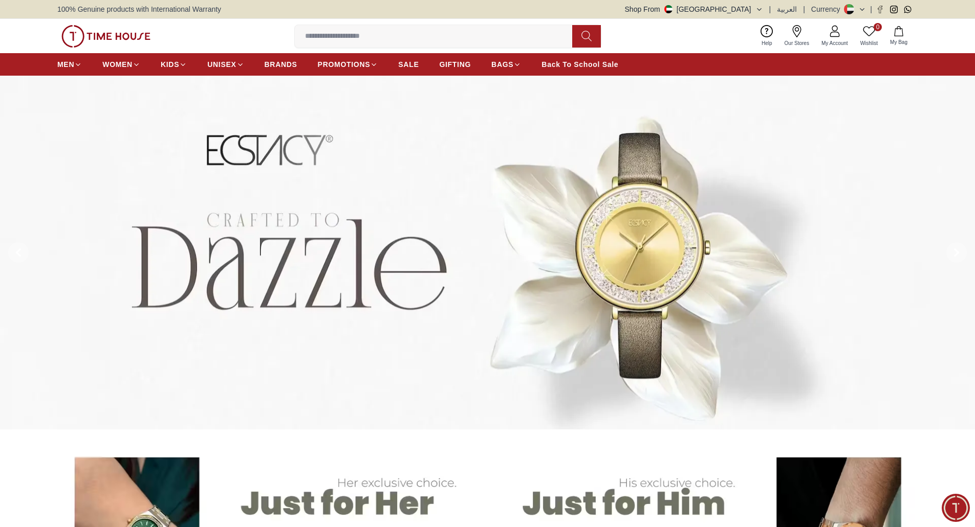  I want to click on span: PROMOTIONS, so click(344, 64).